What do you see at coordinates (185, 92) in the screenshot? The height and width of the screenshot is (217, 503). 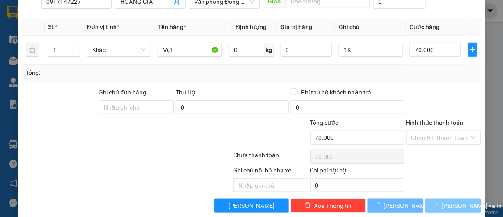 I see `span: Thu Hộ` at bounding box center [185, 92].